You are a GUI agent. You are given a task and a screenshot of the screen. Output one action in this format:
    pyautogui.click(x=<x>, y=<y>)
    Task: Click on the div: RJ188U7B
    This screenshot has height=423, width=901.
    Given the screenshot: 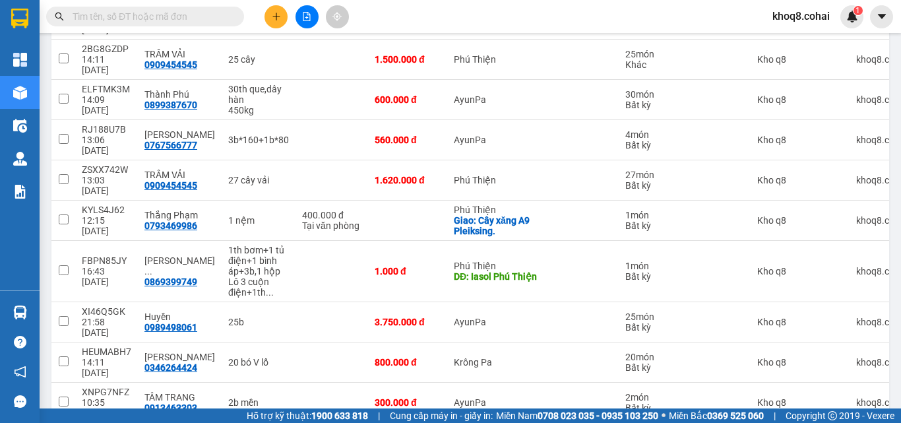 What is the action you would take?
    pyautogui.click(x=106, y=129)
    